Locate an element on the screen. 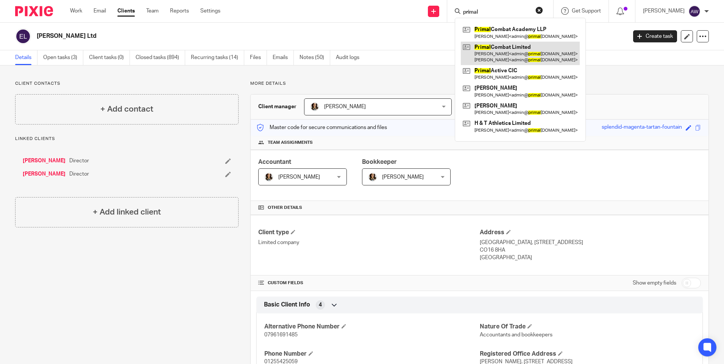  p: Client contacts is located at coordinates (127, 84).